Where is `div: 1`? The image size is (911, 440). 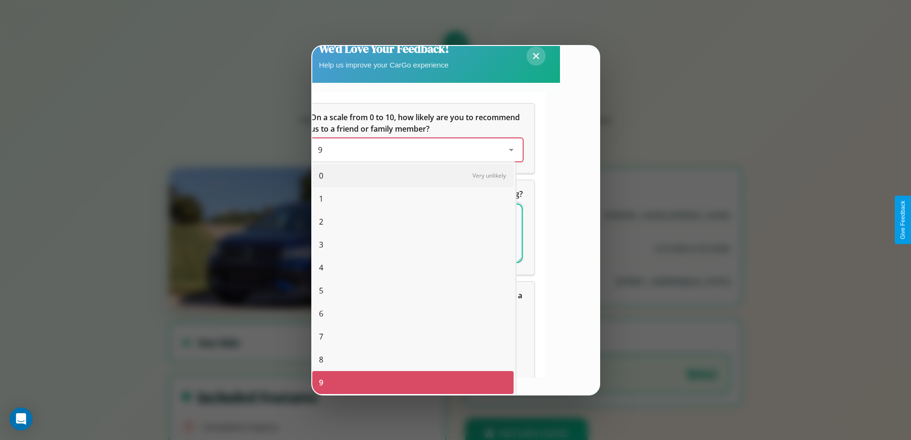 div: 1 is located at coordinates (413, 199).